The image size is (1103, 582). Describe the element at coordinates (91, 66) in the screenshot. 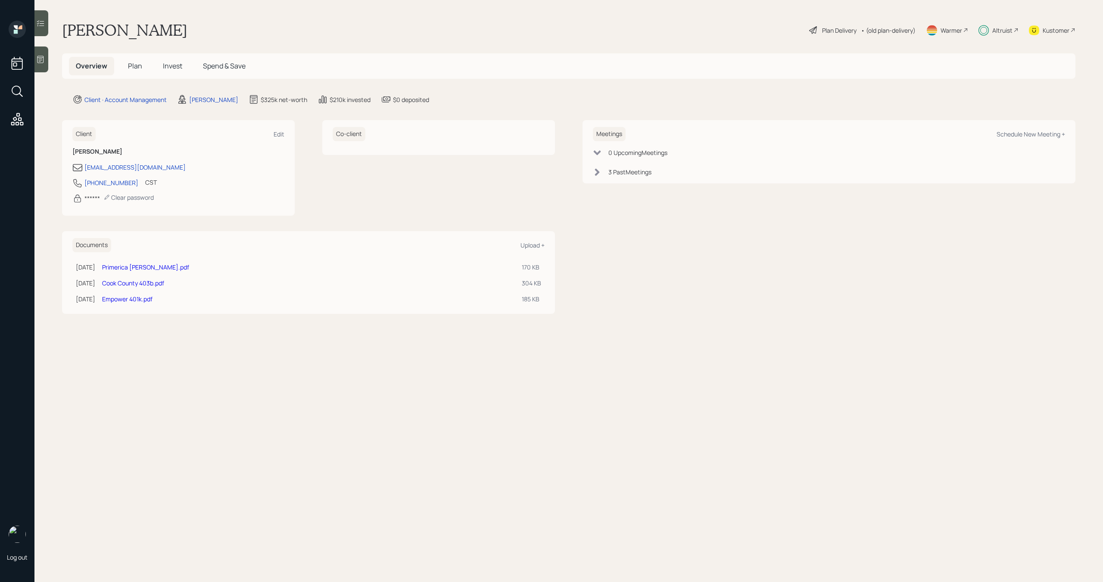

I see `span: Overview` at that location.